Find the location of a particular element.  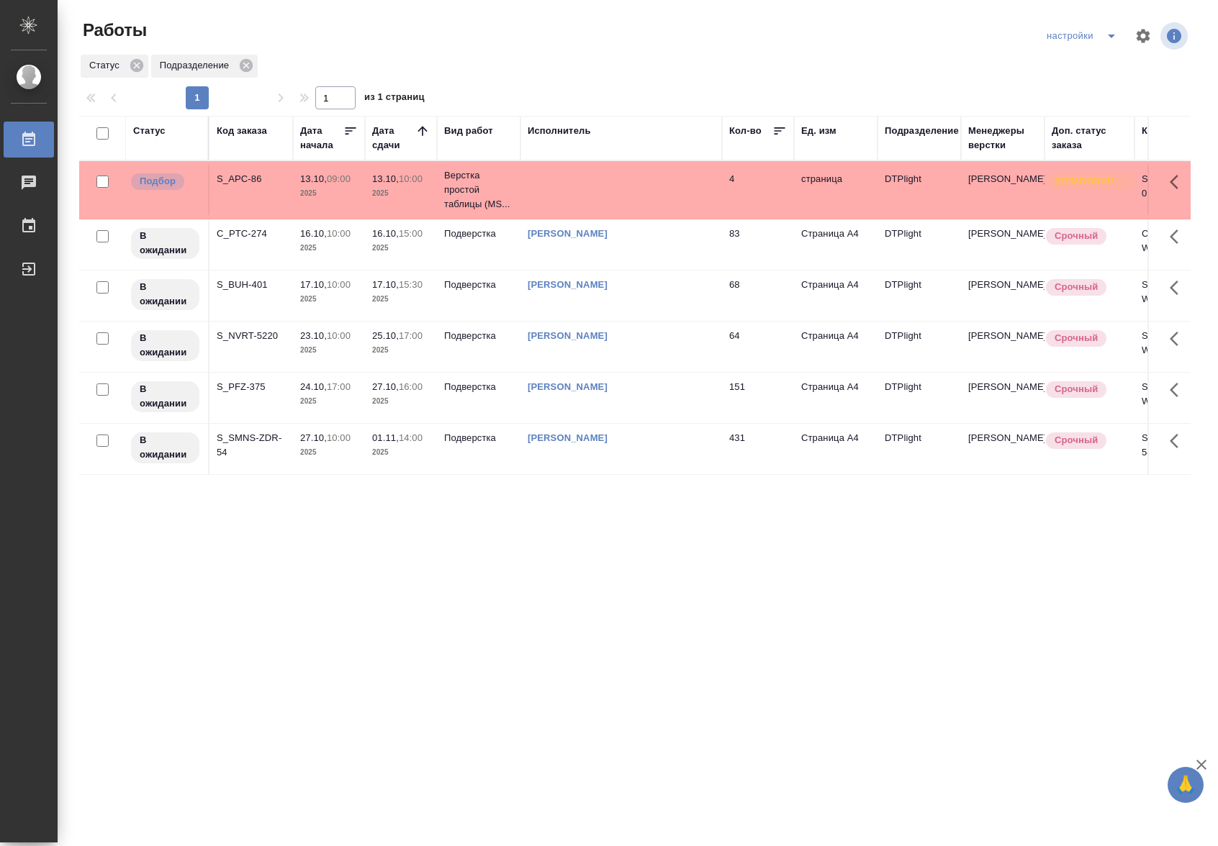

p: 01.11, is located at coordinates (385, 438).